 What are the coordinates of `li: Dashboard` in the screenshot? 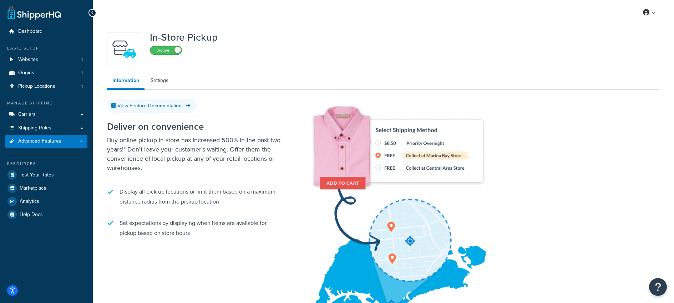 It's located at (46, 31).